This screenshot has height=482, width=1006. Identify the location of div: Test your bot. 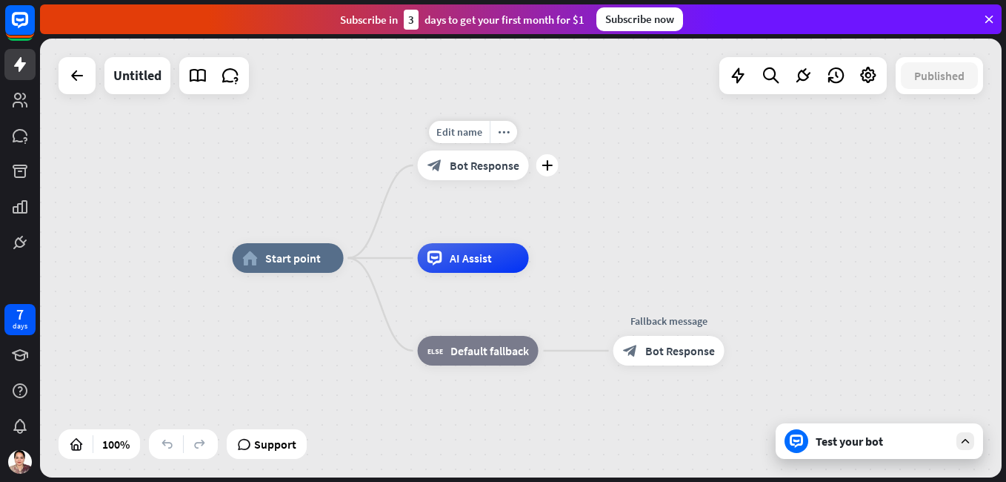
(882, 441).